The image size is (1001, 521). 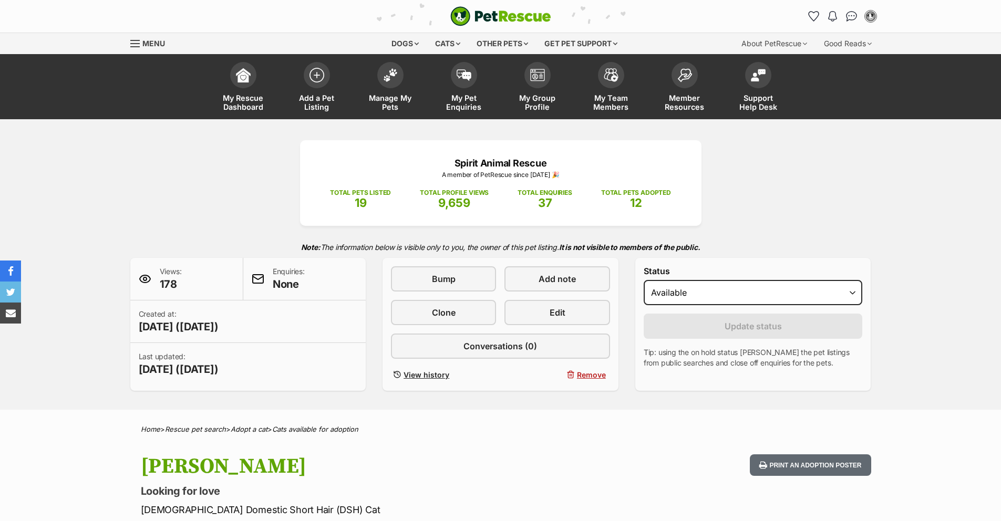 What do you see at coordinates (848, 44) in the screenshot?
I see `div: Good Reads` at bounding box center [848, 44].